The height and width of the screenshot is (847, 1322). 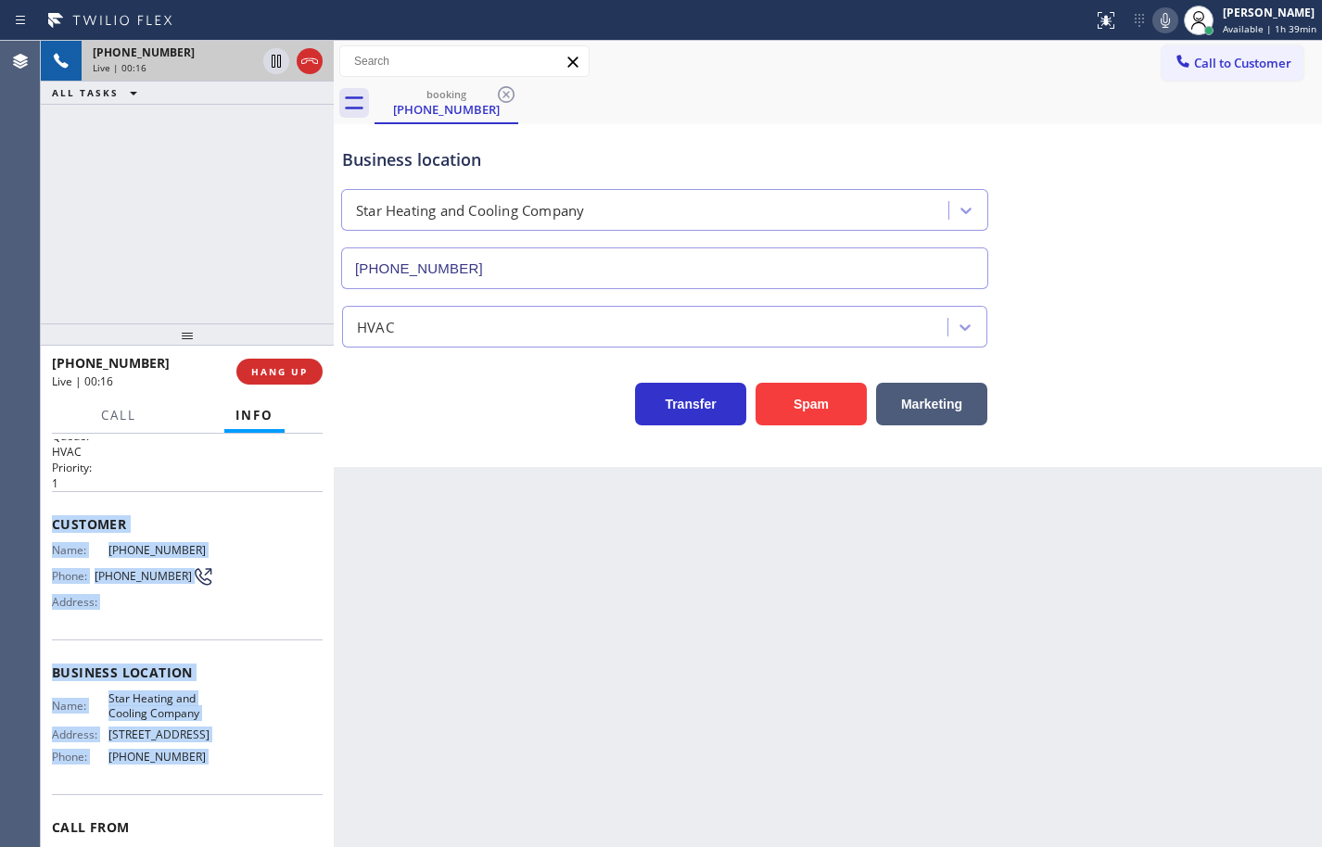 I want to click on button: HANG UP, so click(x=279, y=372).